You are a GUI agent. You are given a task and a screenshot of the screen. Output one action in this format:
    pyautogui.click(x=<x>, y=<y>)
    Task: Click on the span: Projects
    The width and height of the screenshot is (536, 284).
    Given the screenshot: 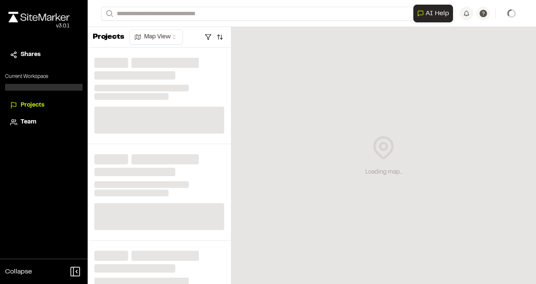 What is the action you would take?
    pyautogui.click(x=32, y=105)
    